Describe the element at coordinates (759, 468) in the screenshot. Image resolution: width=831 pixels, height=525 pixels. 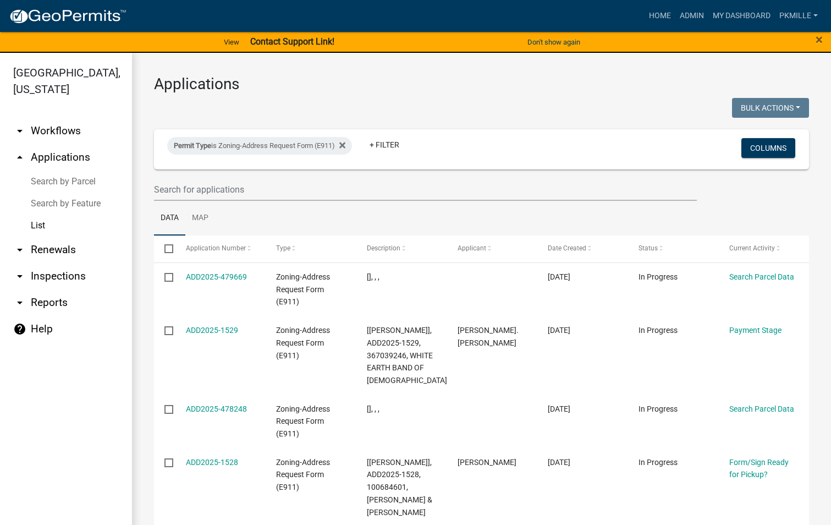
I see `a: Form/Sign Ready for Pickup?` at that location.